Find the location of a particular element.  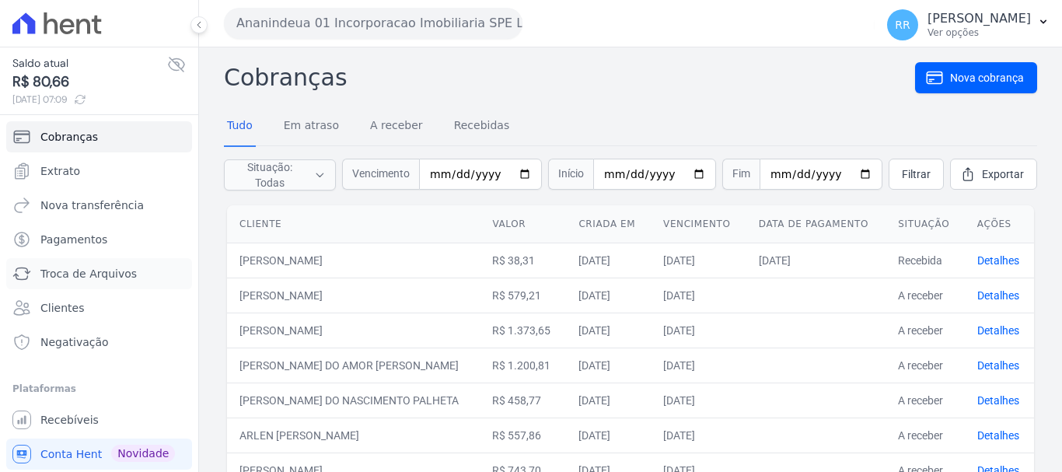

a: Tudo is located at coordinates (239, 127).